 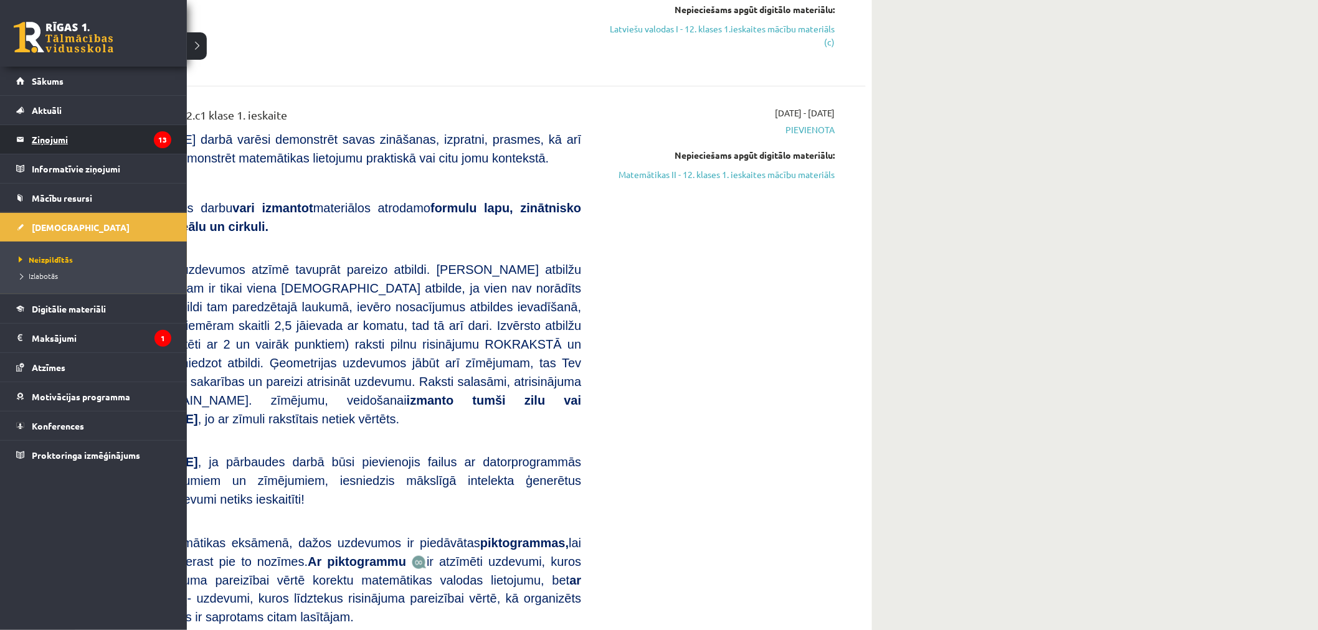 I want to click on span: - uzdevumi, kuros līdztekus risinājuma pareizībai vērtē, kā organizēts risinājums, cik tas ir sap..., so click(x=337, y=608).